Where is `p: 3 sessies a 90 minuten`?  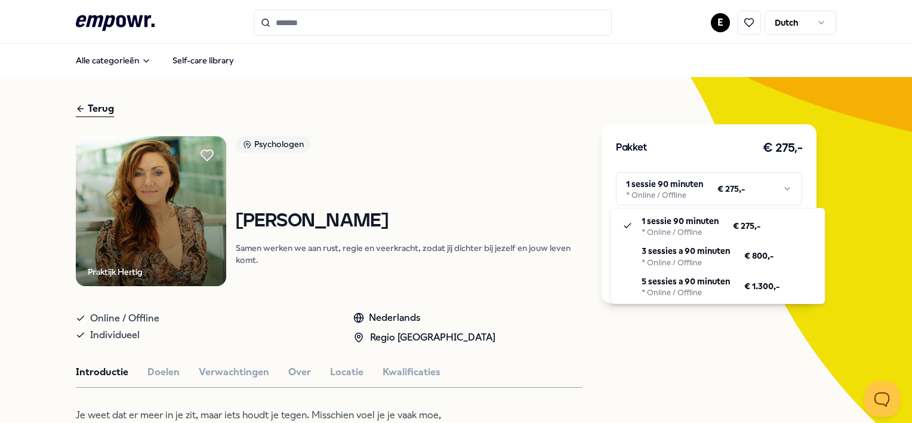
p: 3 sessies a 90 minuten is located at coordinates (686, 251).